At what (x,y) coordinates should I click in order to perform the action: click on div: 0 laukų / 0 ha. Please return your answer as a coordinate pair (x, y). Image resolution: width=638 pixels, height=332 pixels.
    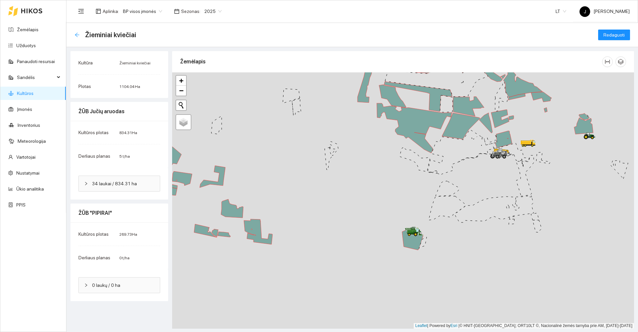
    Looking at the image, I should click on (119, 285).